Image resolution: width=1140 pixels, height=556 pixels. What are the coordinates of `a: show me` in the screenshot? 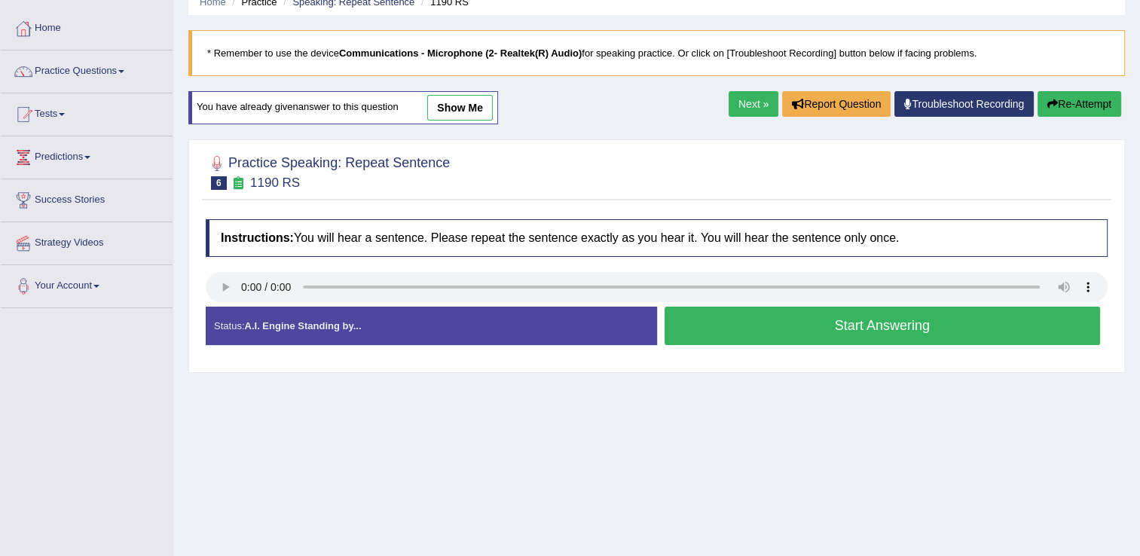 It's located at (460, 108).